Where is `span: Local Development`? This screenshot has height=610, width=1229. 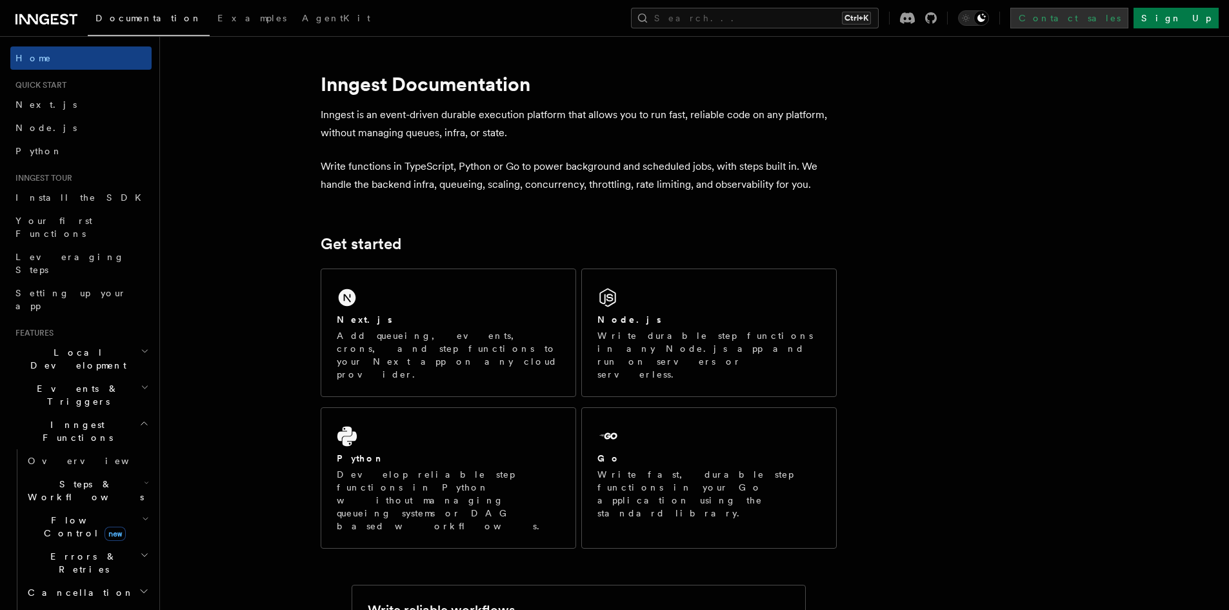
span: Local Development is located at coordinates (75, 359).